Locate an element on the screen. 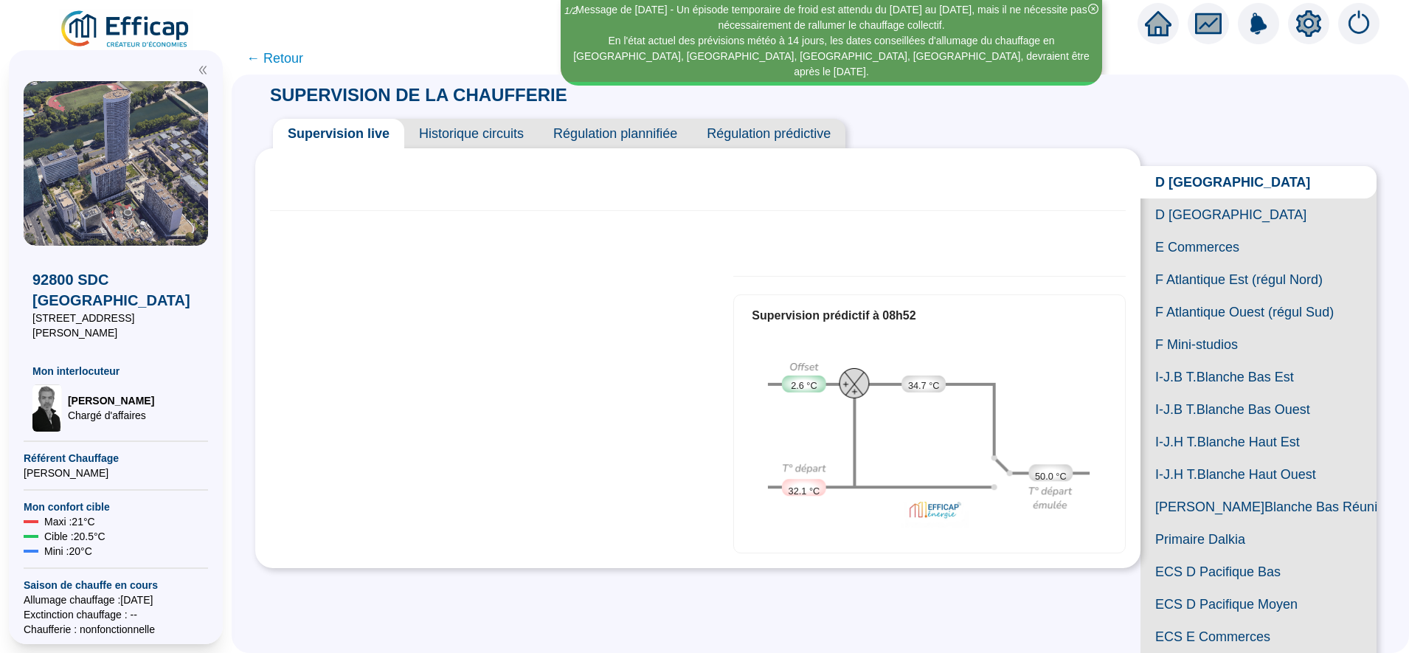  i: 1 / 2 is located at coordinates (571, 10).